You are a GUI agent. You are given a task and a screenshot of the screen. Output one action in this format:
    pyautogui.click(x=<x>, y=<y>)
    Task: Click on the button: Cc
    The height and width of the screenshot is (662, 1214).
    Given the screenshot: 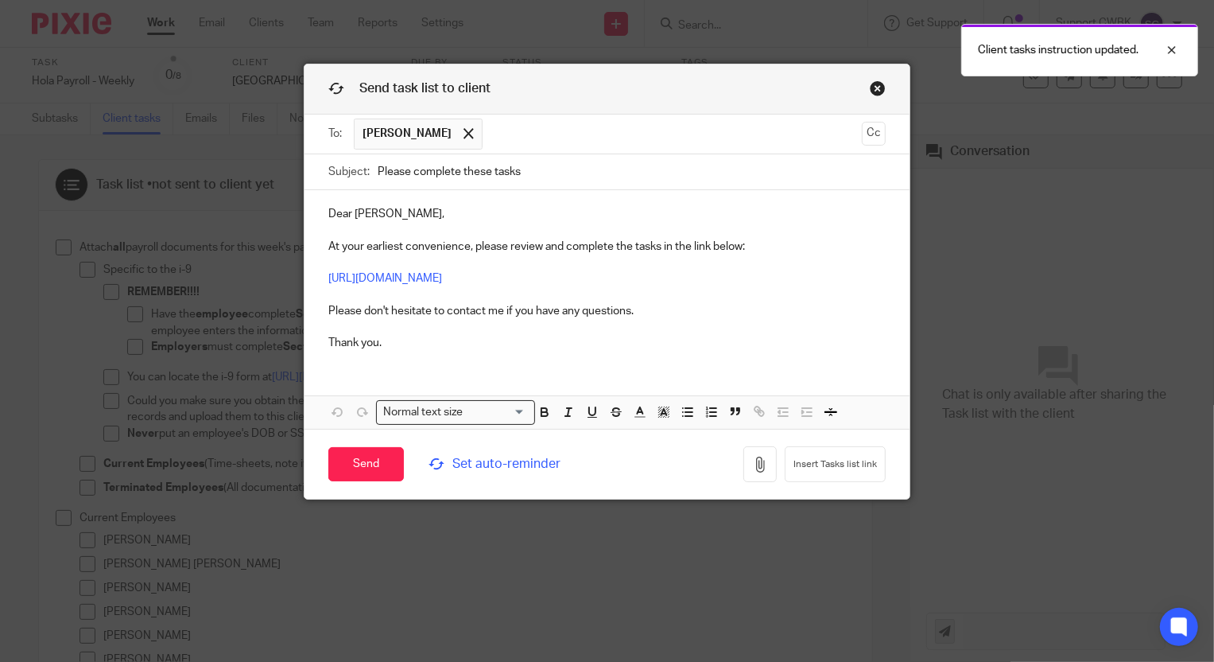 What is the action you would take?
    pyautogui.click(x=874, y=134)
    